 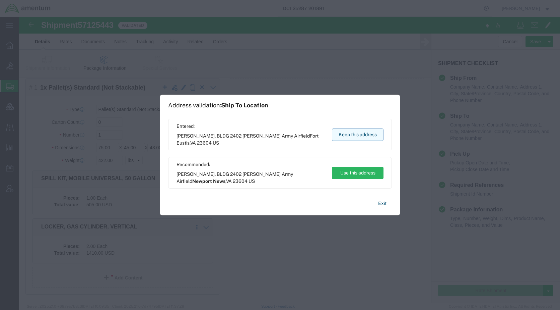 What do you see at coordinates (245, 105) in the screenshot?
I see `span: Ship To Location` at bounding box center [245, 105].